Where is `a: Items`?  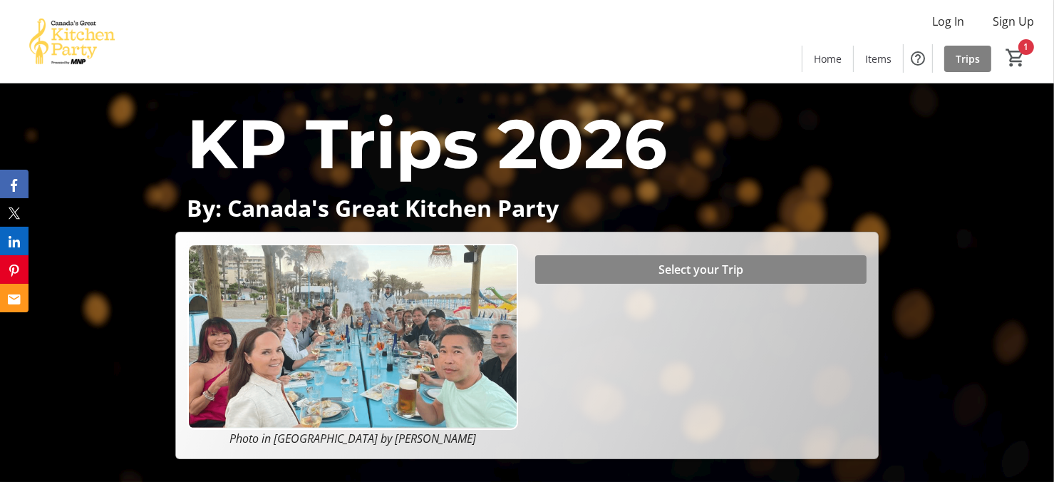
a: Items is located at coordinates (878, 58).